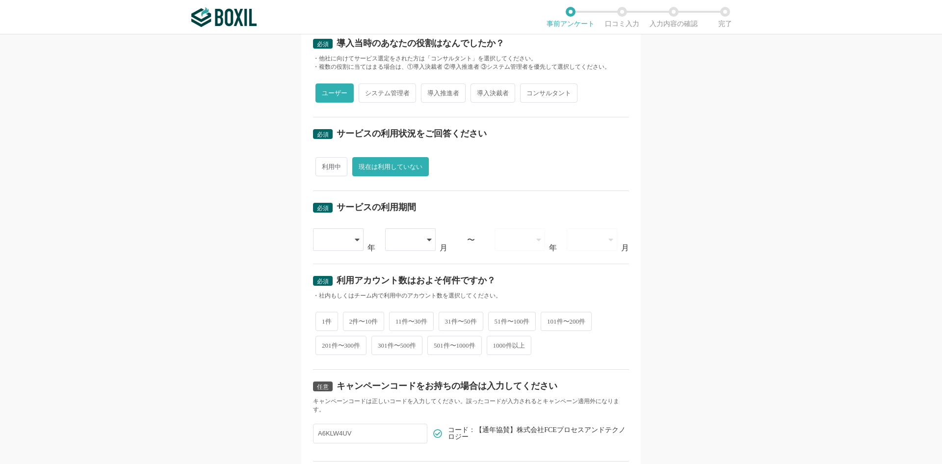  Describe the element at coordinates (391, 166) in the screenshot. I see `span: 現在は利用していない` at that location.